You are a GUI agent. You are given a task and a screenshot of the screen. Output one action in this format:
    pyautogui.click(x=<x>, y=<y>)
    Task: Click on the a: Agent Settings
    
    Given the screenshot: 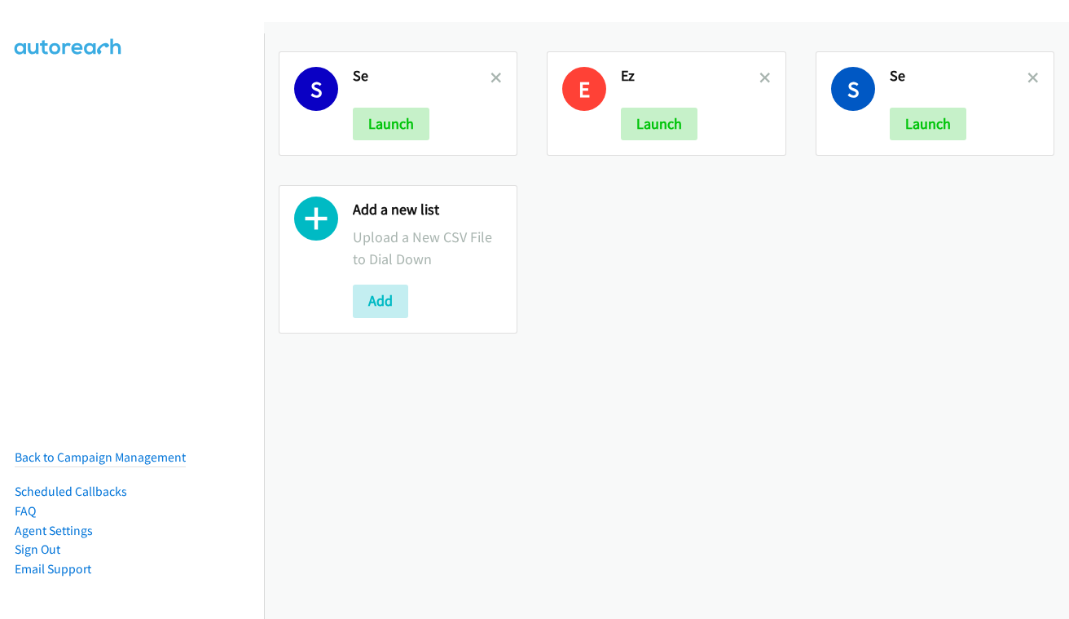 What is the action you would take?
    pyautogui.click(x=54, y=530)
    